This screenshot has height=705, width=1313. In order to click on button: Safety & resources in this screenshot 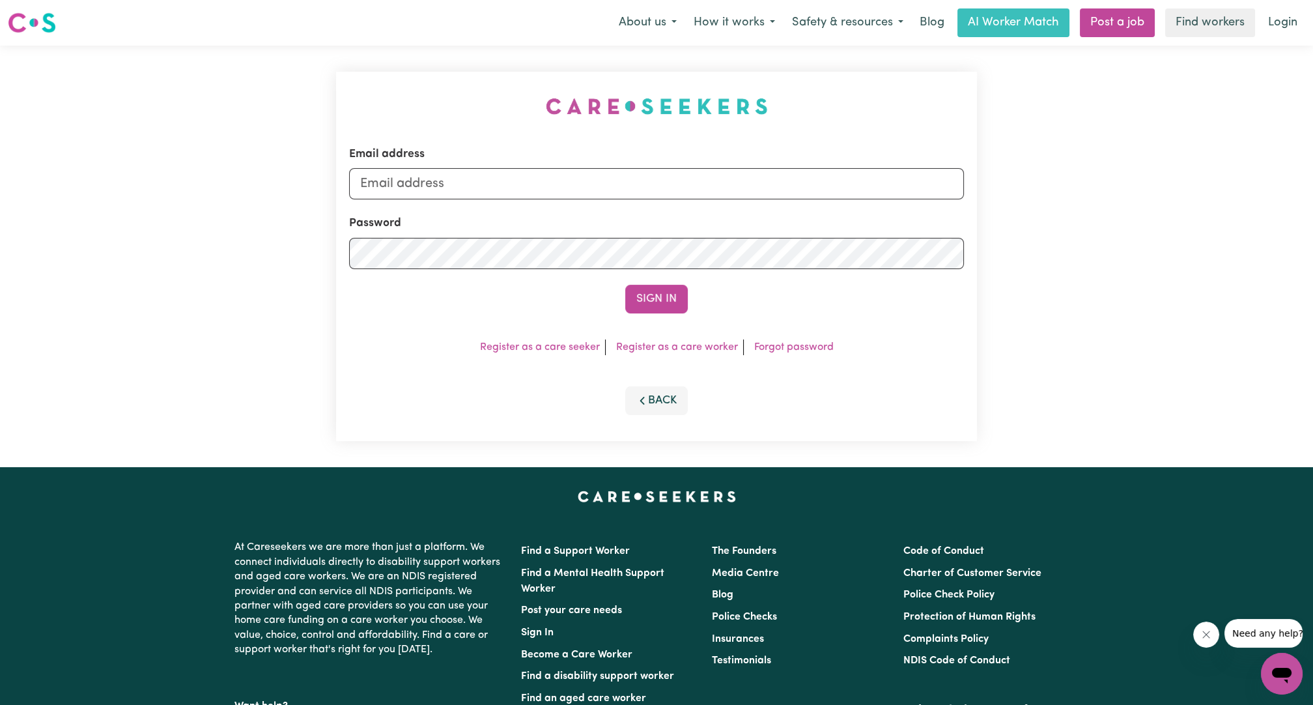, I will do `click(848, 23)`.